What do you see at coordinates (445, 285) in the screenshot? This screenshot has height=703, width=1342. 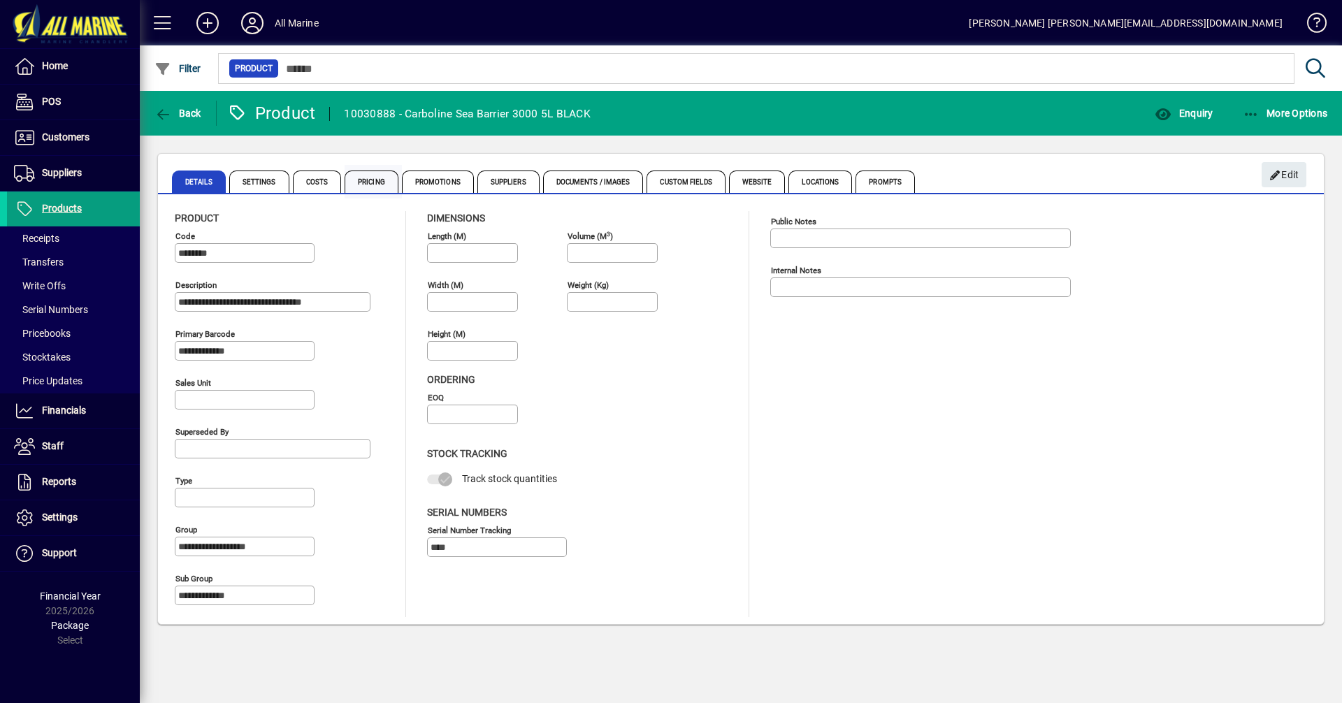 I see `mat-label: Width (m)` at bounding box center [445, 285].